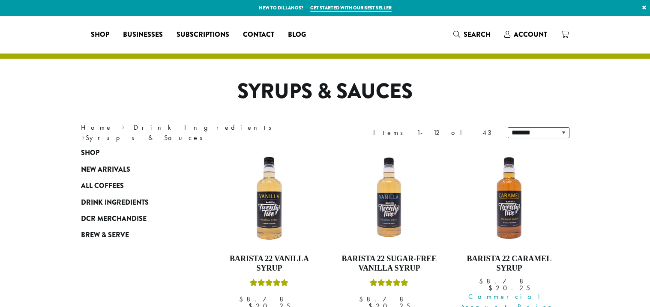  Describe the element at coordinates (389, 198) in the screenshot. I see `img: SF-VANILLA-300x300.png` at that location.